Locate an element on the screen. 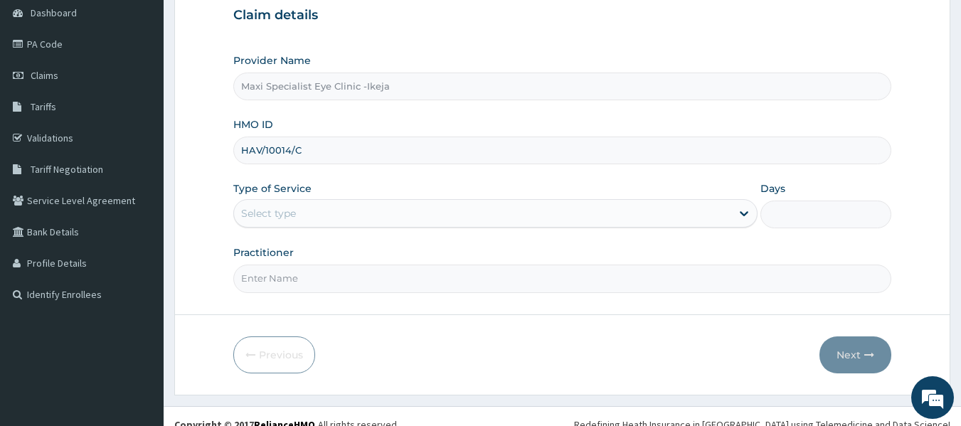  span: We're online! is located at coordinates (139, 196).